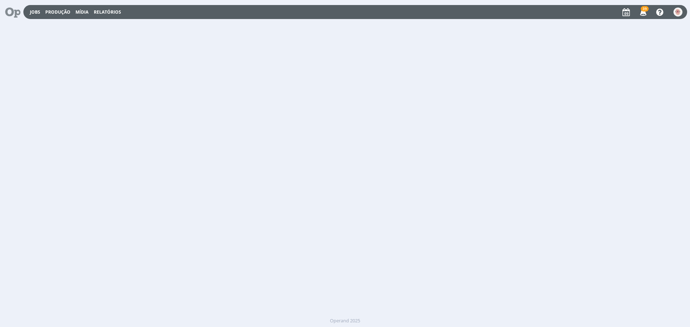 The height and width of the screenshot is (327, 690). I want to click on button: Produção, so click(58, 12).